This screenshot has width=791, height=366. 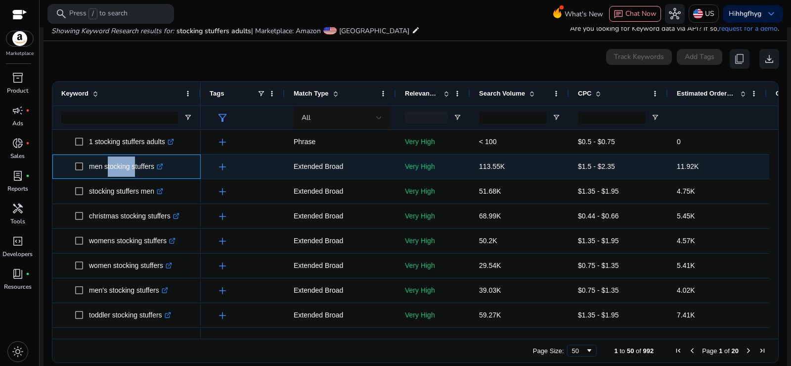 I want to click on button: download, so click(x=770, y=59).